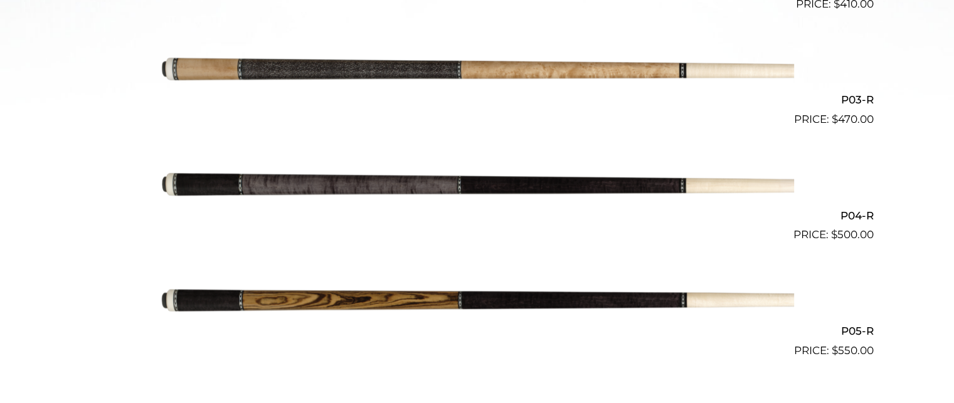  Describe the element at coordinates (477, 100) in the screenshot. I see `h2: P03-R` at that location.